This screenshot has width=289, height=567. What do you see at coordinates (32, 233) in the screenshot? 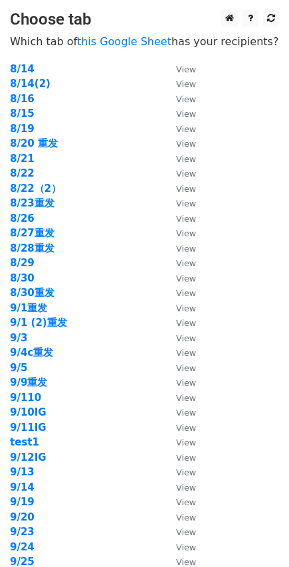
I see `strong: 8/27重发` at bounding box center [32, 233].